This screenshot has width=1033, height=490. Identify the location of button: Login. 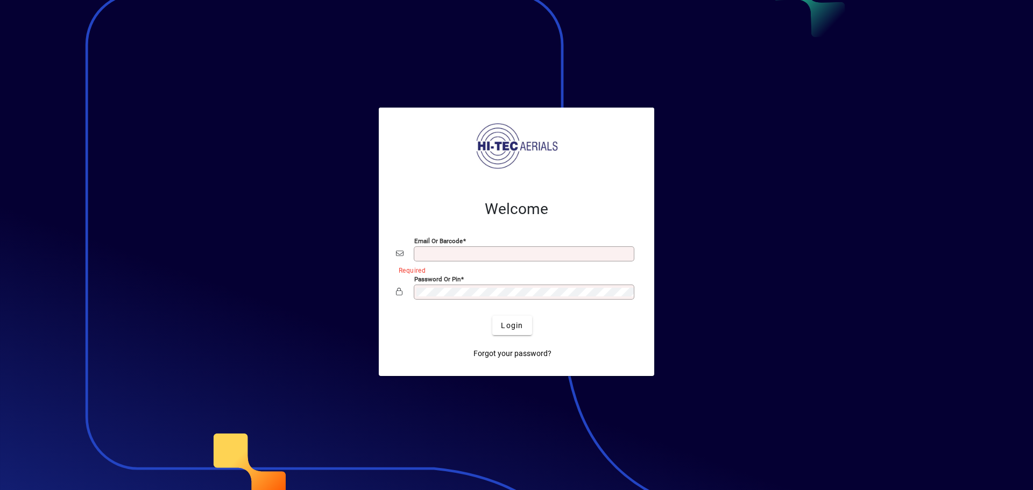
(511, 325).